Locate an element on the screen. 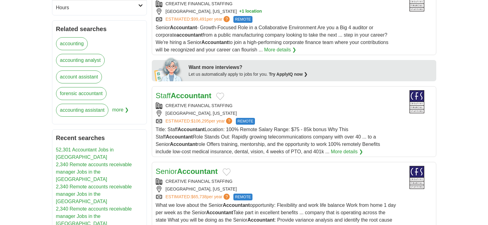 This screenshot has height=225, width=488. button: +1 location is located at coordinates (251, 11).